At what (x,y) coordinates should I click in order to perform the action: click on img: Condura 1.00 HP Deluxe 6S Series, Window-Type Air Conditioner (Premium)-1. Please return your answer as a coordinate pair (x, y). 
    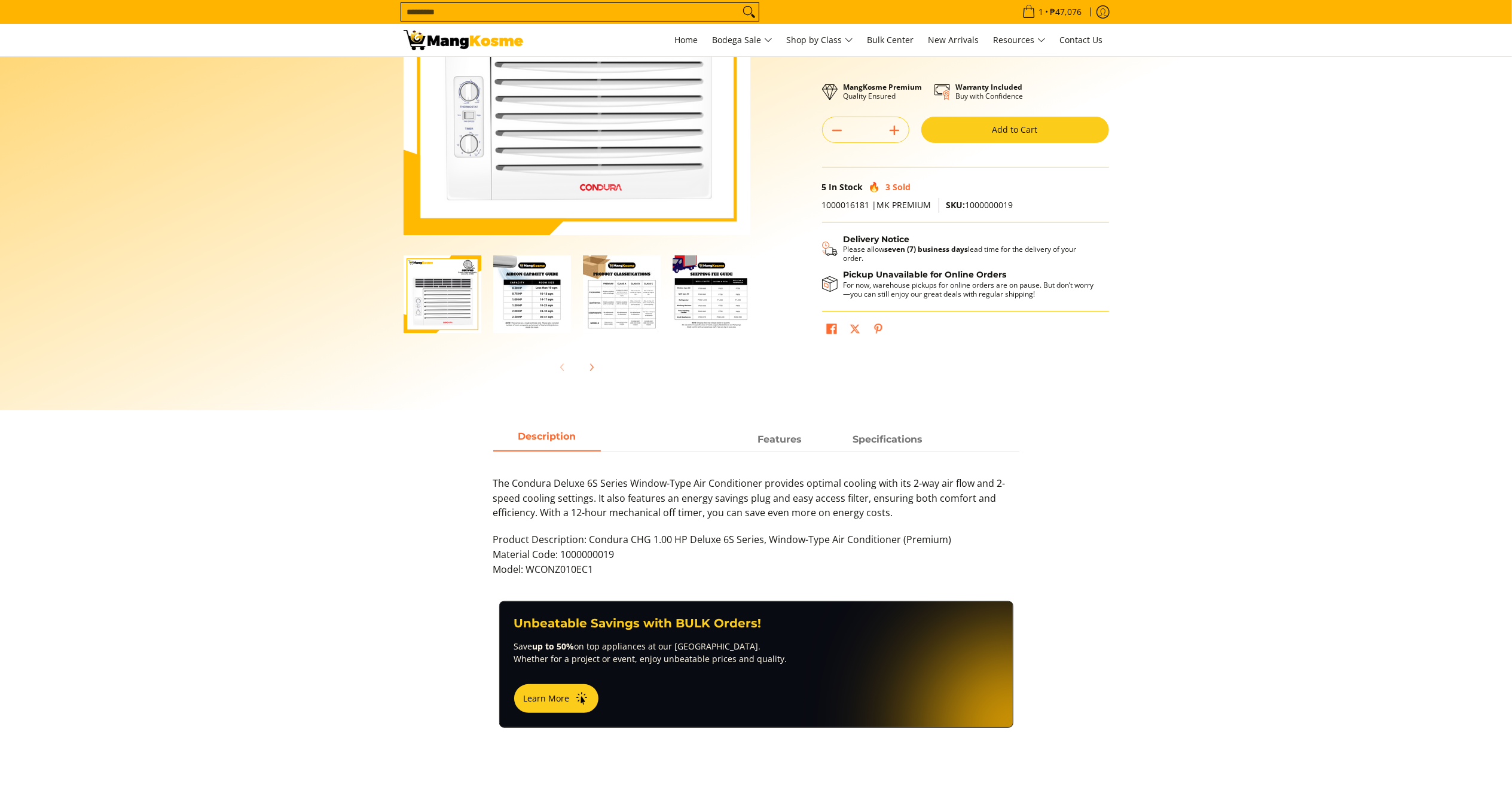
    Looking at the image, I should click on (442, 294).